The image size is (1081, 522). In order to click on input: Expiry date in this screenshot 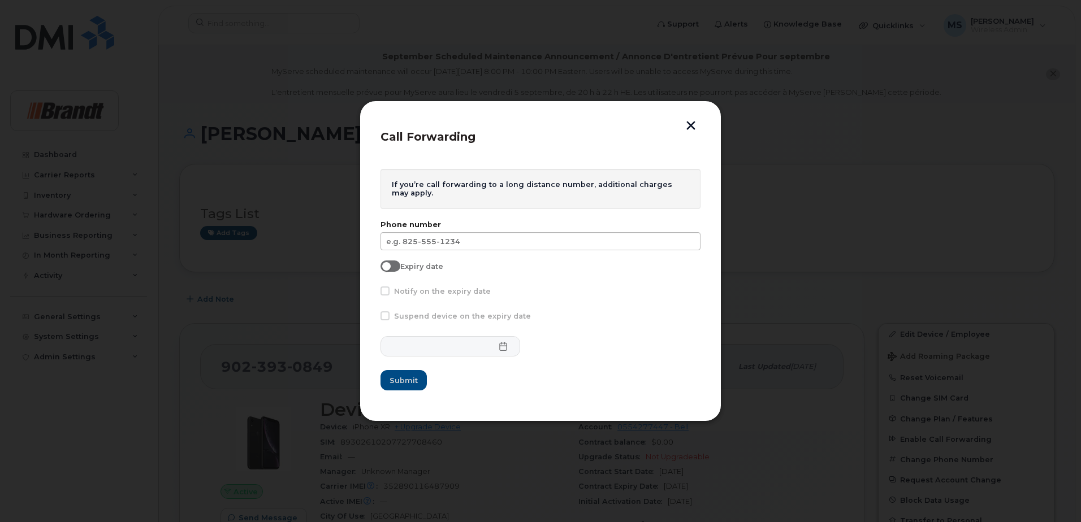, I will do `click(385, 265)`.